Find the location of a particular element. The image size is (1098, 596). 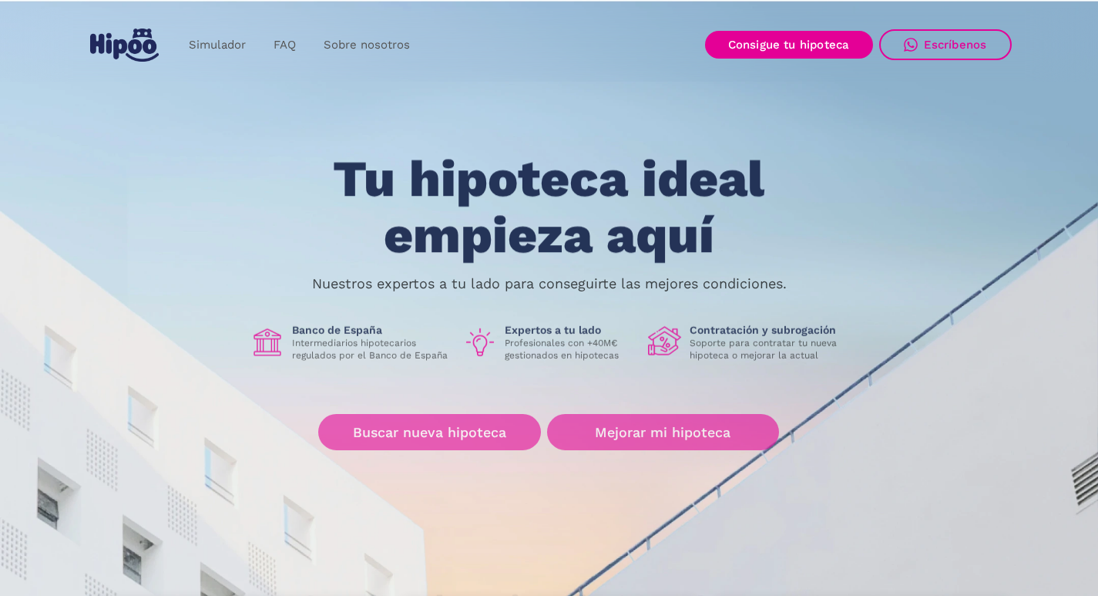

h1: Contratación y subrogación is located at coordinates (769, 330).